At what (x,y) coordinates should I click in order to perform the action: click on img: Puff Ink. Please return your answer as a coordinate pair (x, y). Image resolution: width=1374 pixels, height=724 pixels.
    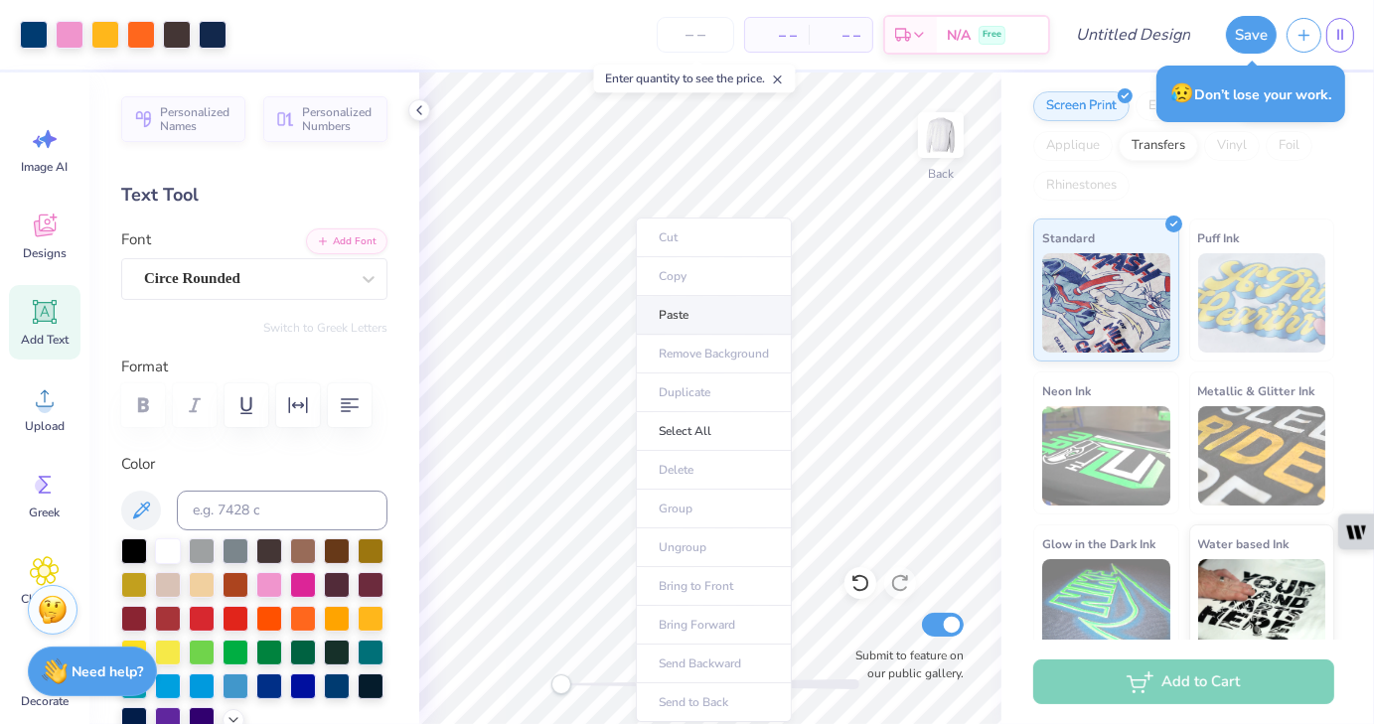
    Looking at the image, I should click on (1262, 303).